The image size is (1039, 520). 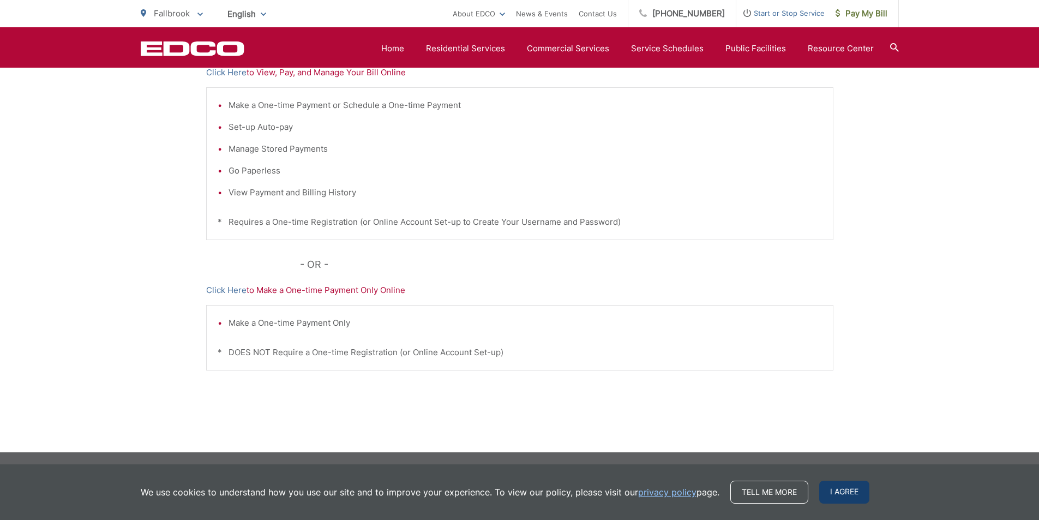 I want to click on a: EDCD logo. Return to the homepage., so click(x=193, y=49).